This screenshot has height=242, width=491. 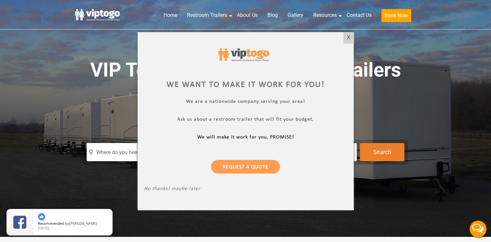 I want to click on button: Live Chat, so click(x=478, y=229).